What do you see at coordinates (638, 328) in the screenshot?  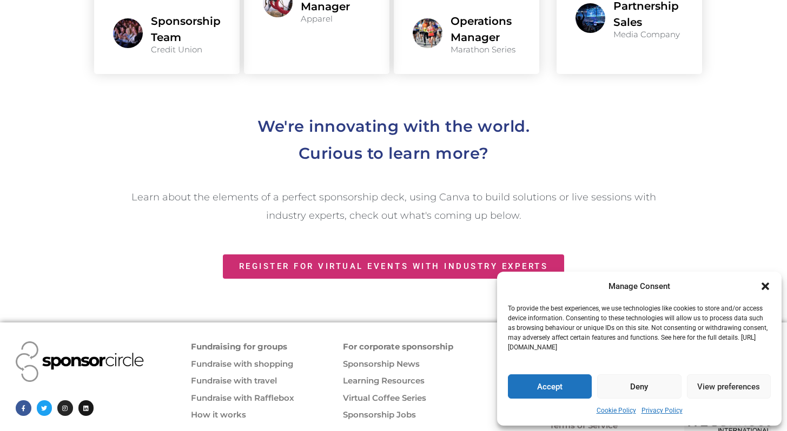 I see `p: To provide the best experiences, we use technologies like cookies to store and/or access device i...` at bounding box center [638, 328].